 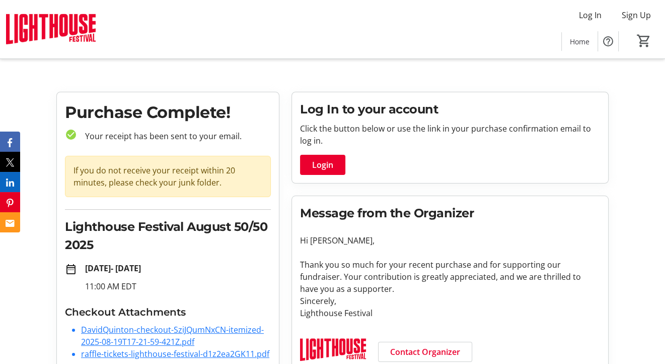 I want to click on button: Login, so click(x=323, y=165).